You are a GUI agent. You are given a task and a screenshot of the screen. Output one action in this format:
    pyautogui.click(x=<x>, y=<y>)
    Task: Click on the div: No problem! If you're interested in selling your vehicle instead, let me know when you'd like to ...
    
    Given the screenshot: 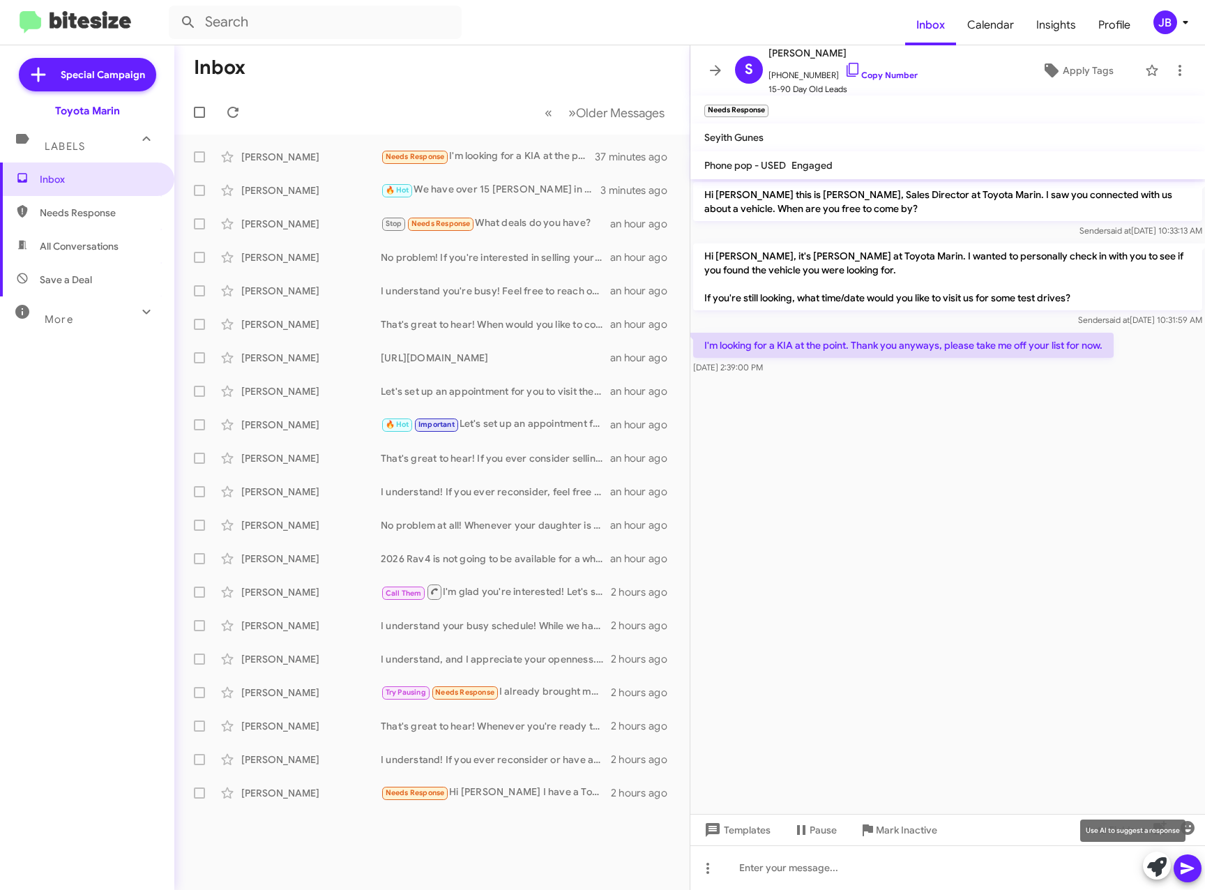 What is the action you would take?
    pyautogui.click(x=495, y=257)
    